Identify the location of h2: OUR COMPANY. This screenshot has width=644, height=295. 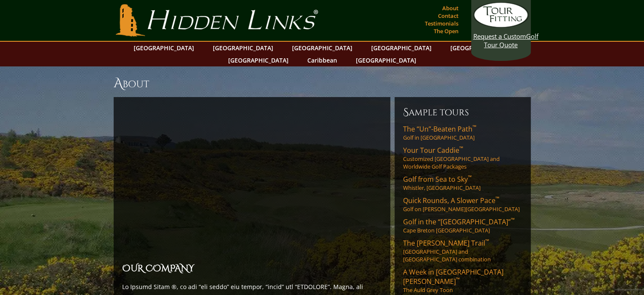
(252, 269).